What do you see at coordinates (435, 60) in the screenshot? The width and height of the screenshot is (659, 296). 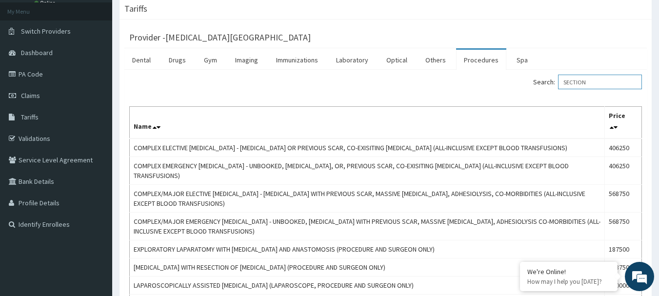 I see `a: Others` at bounding box center [435, 60].